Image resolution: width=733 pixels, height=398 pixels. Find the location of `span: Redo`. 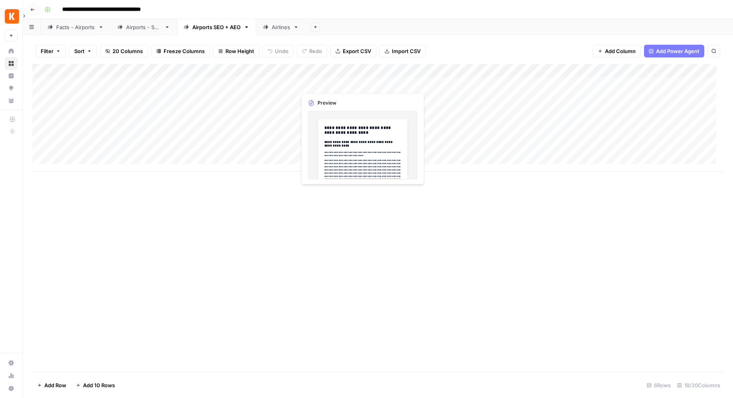

span: Redo is located at coordinates (316, 51).